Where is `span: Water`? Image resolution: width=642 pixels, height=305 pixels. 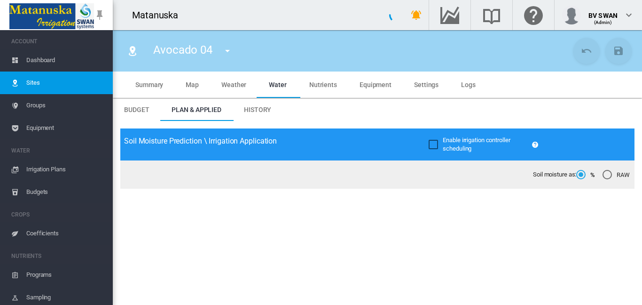 span: Water is located at coordinates (278, 85).